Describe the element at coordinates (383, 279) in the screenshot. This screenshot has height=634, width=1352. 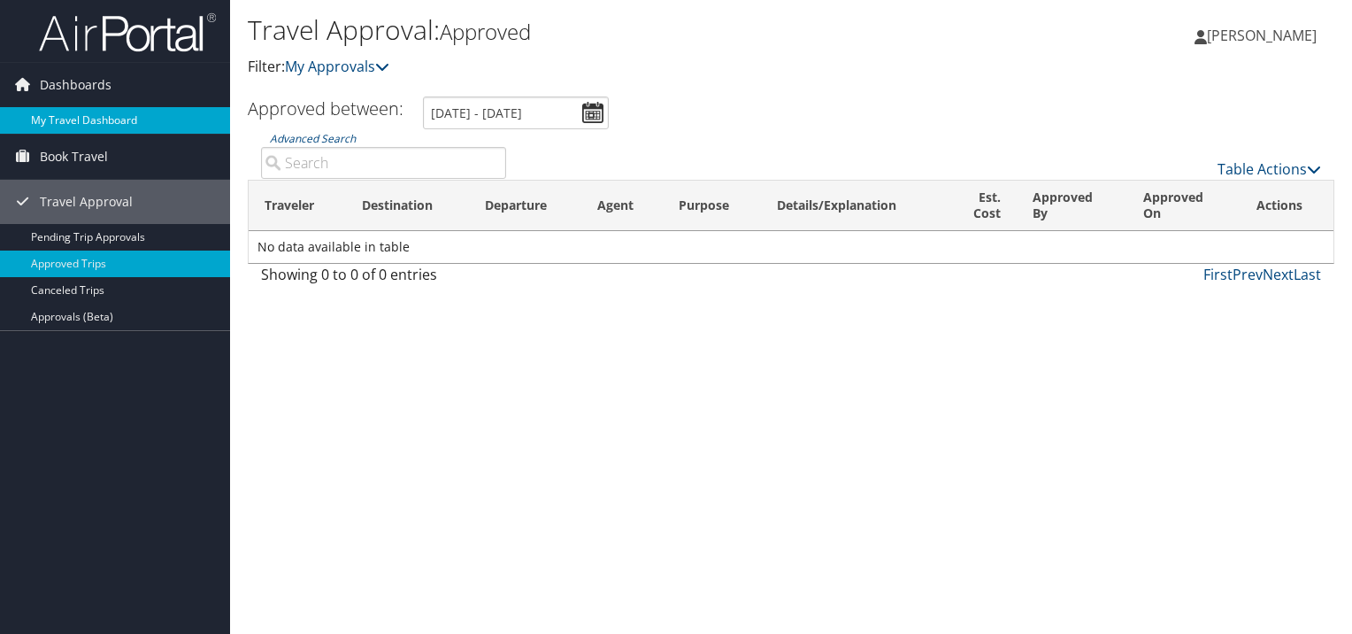
I see `div: Showing 0 to 0 of 0 entries` at that location.